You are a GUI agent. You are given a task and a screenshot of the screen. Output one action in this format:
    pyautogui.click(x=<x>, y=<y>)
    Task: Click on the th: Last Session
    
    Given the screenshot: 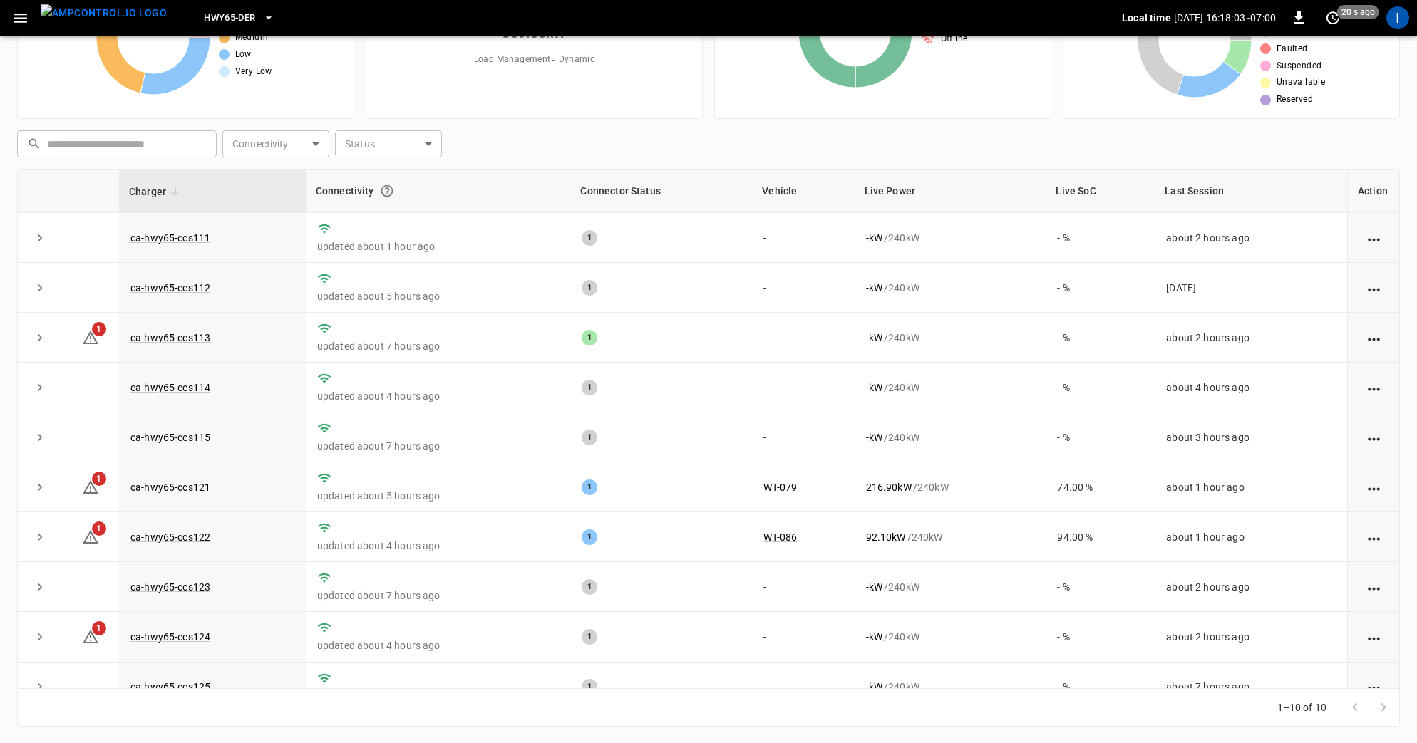 What is the action you would take?
    pyautogui.click(x=1251, y=191)
    